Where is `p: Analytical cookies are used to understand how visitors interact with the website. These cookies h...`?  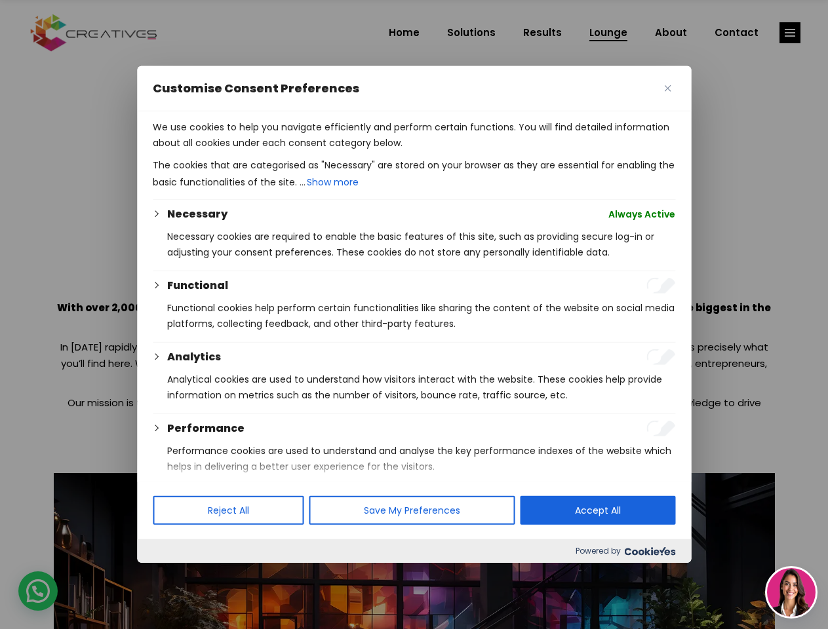
p: Analytical cookies are used to understand how visitors interact with the website. These cookies h... is located at coordinates (421, 387).